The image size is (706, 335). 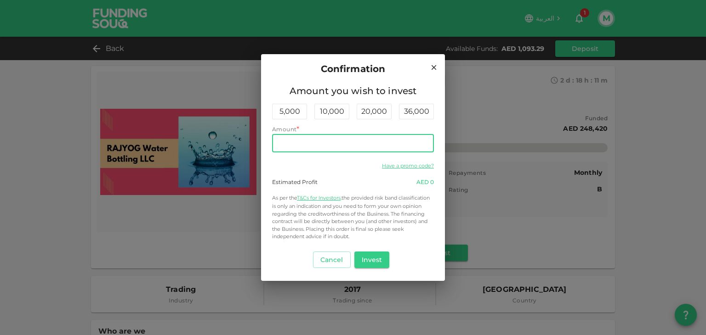 What do you see at coordinates (295, 182) in the screenshot?
I see `div: Estimated Profit` at bounding box center [295, 182].